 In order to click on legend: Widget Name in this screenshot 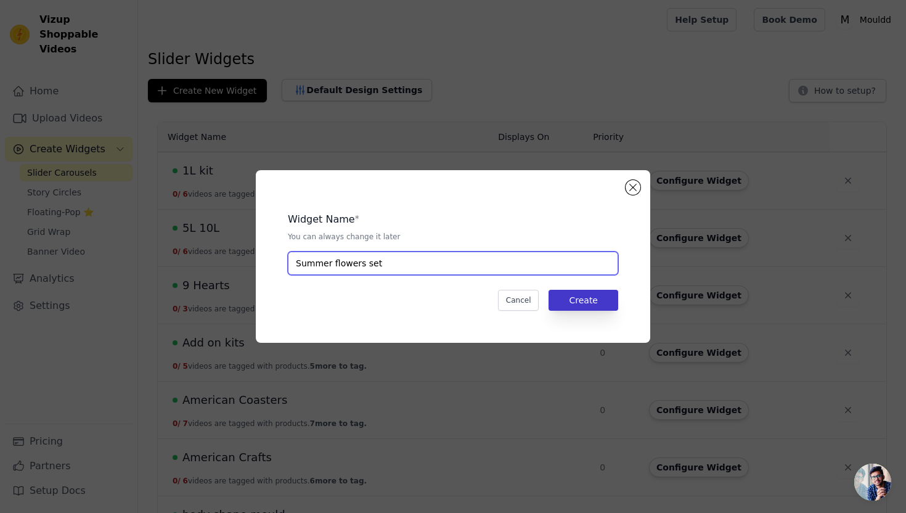, I will do `click(321, 219)`.